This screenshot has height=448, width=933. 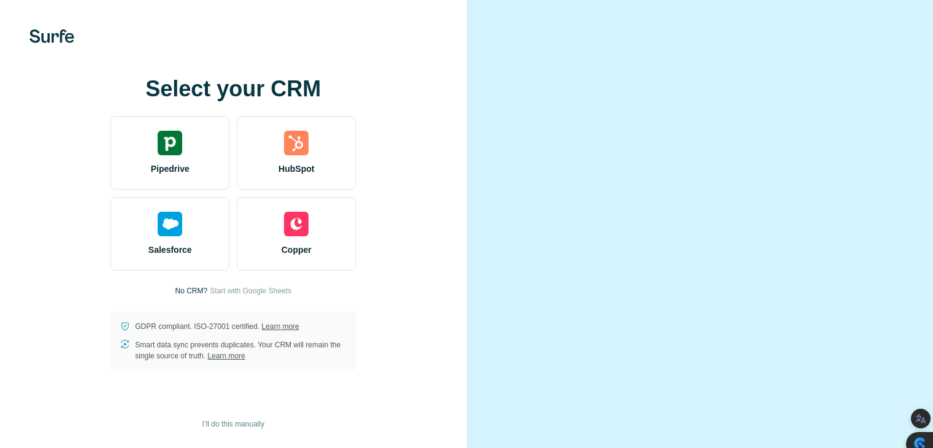 What do you see at coordinates (240, 350) in the screenshot?
I see `p: Smart data sync prevents duplicates. Your CRM will remain the single source of truth.` at bounding box center [240, 350].